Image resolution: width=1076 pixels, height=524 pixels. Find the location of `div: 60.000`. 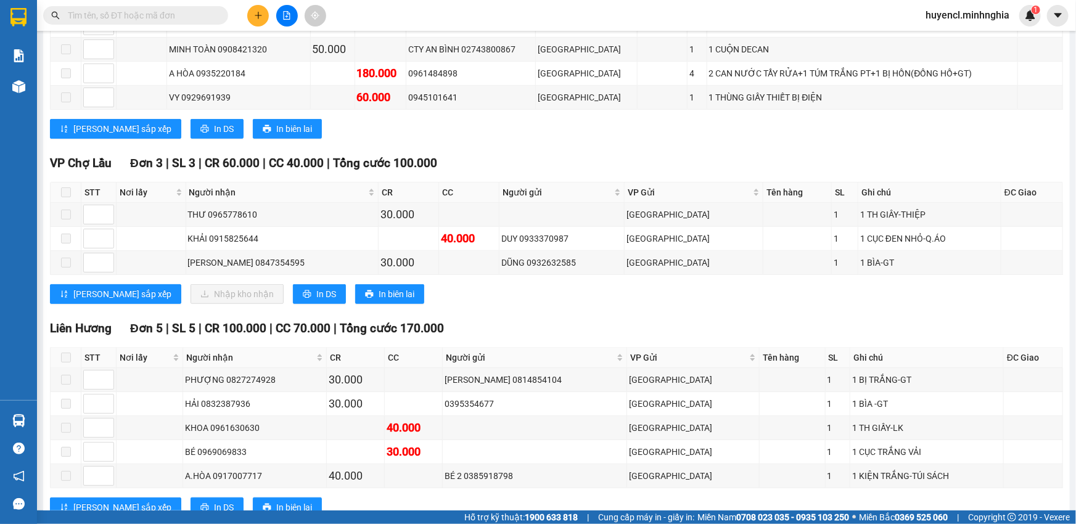

div: 60.000 is located at coordinates (381, 97).